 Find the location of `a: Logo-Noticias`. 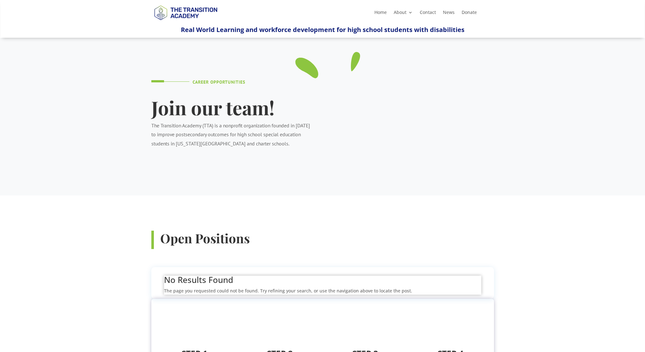

a: Logo-Noticias is located at coordinates (185, 22).